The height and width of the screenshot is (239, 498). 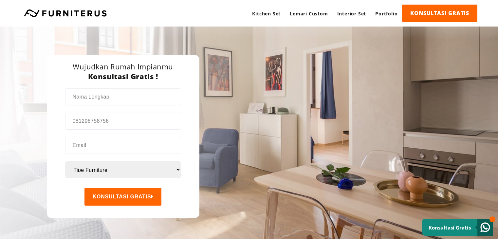 What do you see at coordinates (450, 228) in the screenshot?
I see `small: Konsultasi Gratis` at bounding box center [450, 228].